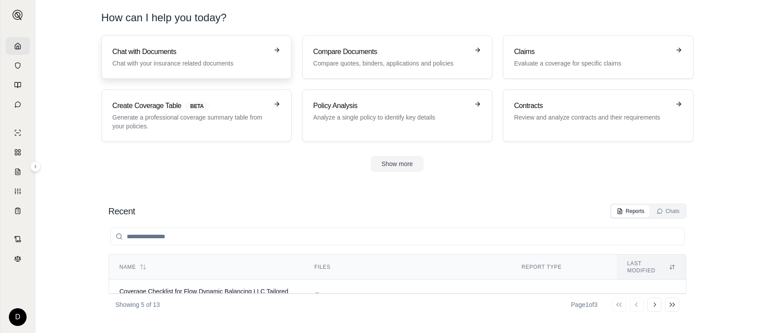  I want to click on a: ClaimsEvaluate a coverage for specific claims, so click(597, 57).